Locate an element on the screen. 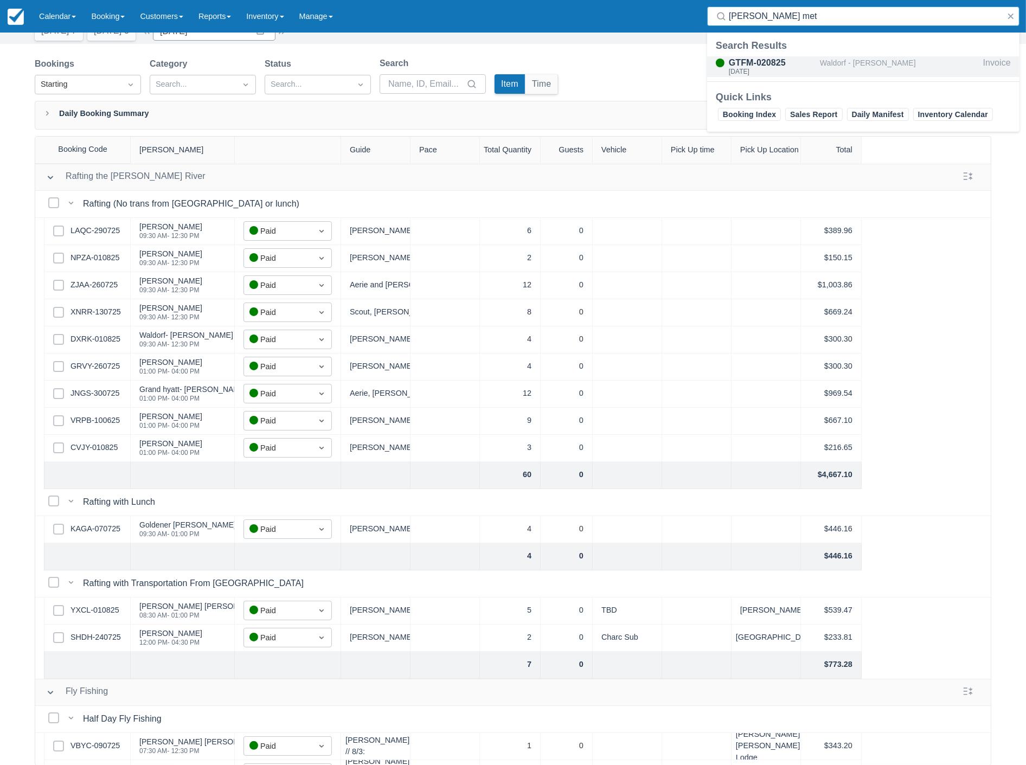 This screenshot has width=1026, height=765. div: Charc Sub is located at coordinates (628, 638).